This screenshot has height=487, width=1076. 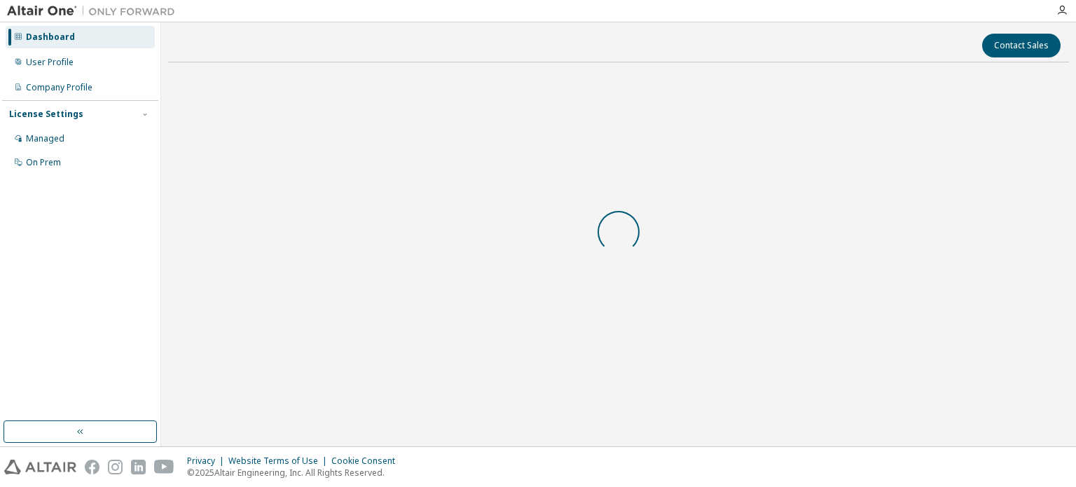 I want to click on div: Company Profile, so click(x=59, y=88).